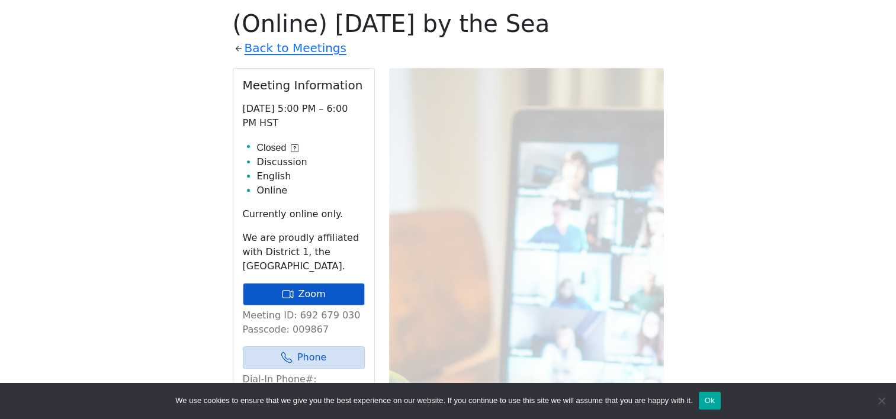 This screenshot has height=419, width=896. I want to click on li: English, so click(311, 176).